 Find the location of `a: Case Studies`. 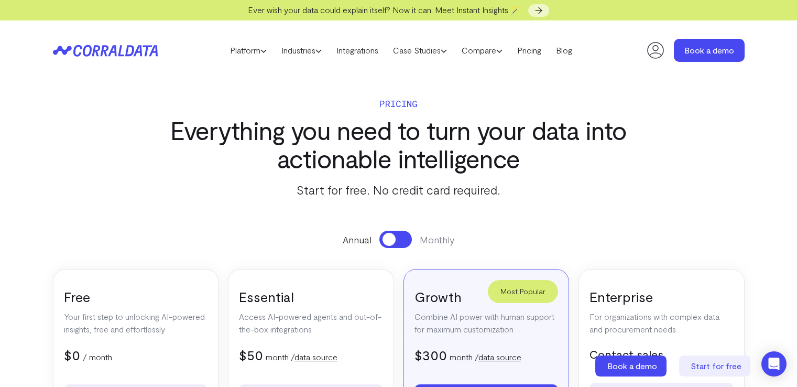

a: Case Studies is located at coordinates (420, 50).